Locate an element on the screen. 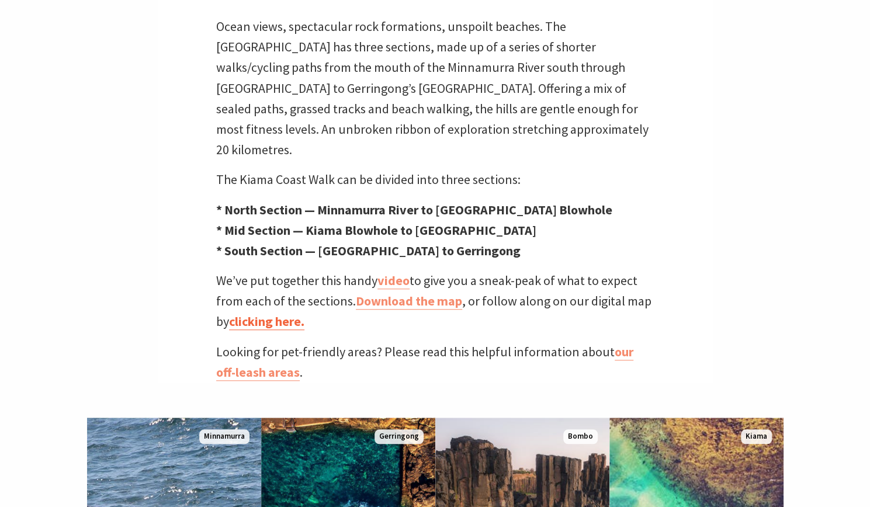  a: our off-leash areas is located at coordinates (425, 362).